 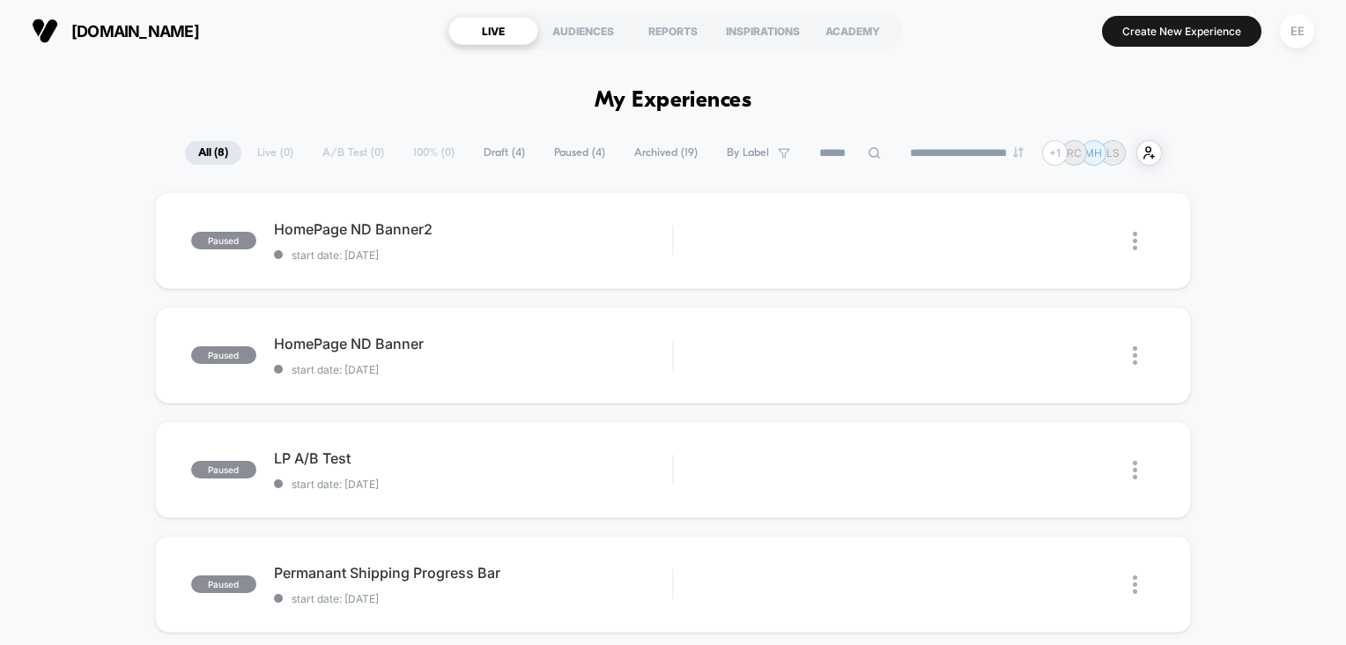 What do you see at coordinates (1112, 152) in the screenshot?
I see `p: LS` at bounding box center [1112, 152].